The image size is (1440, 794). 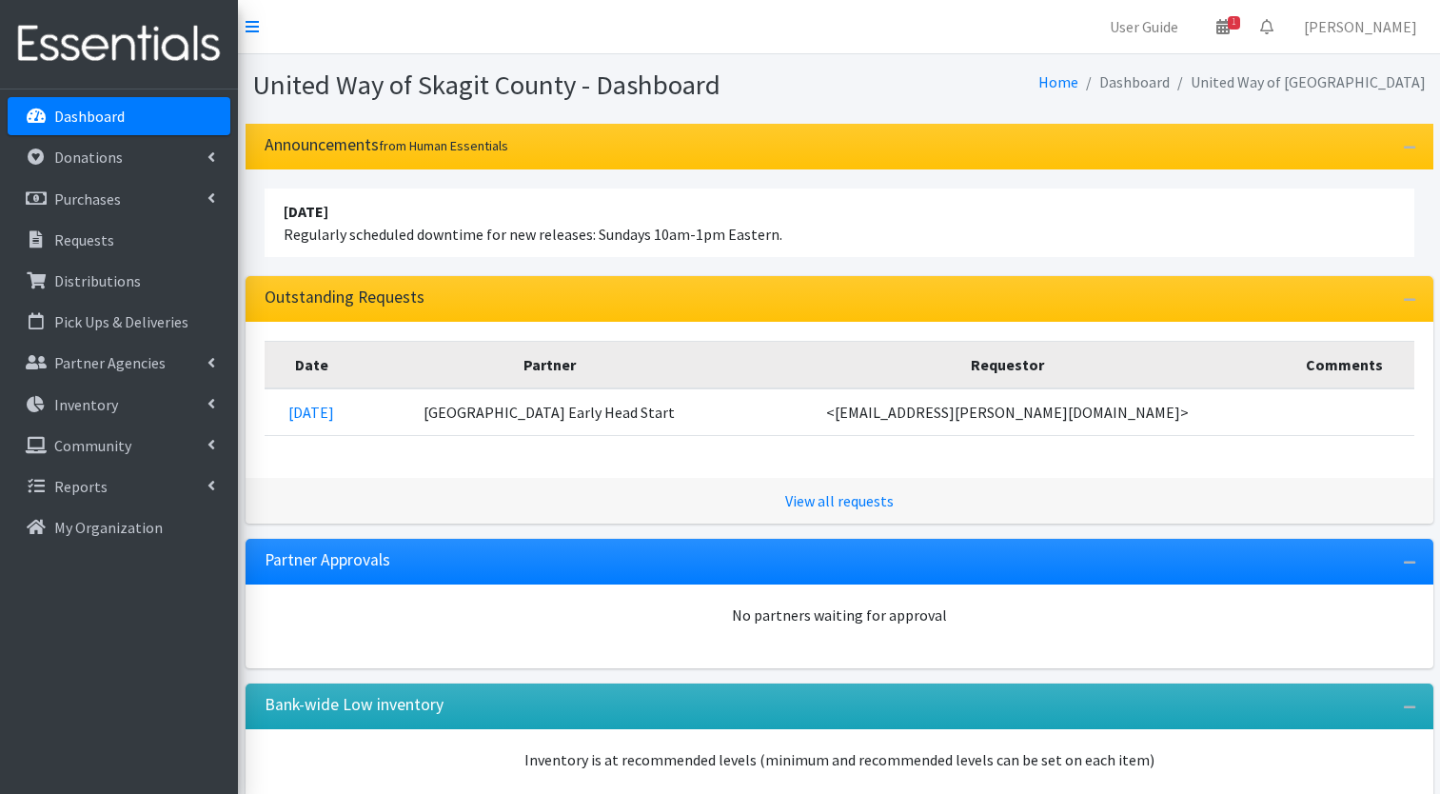 I want to click on p: Requests, so click(x=84, y=240).